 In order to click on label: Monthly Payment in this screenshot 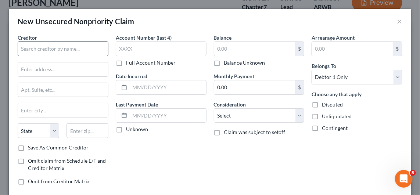, I will do `click(234, 76)`.